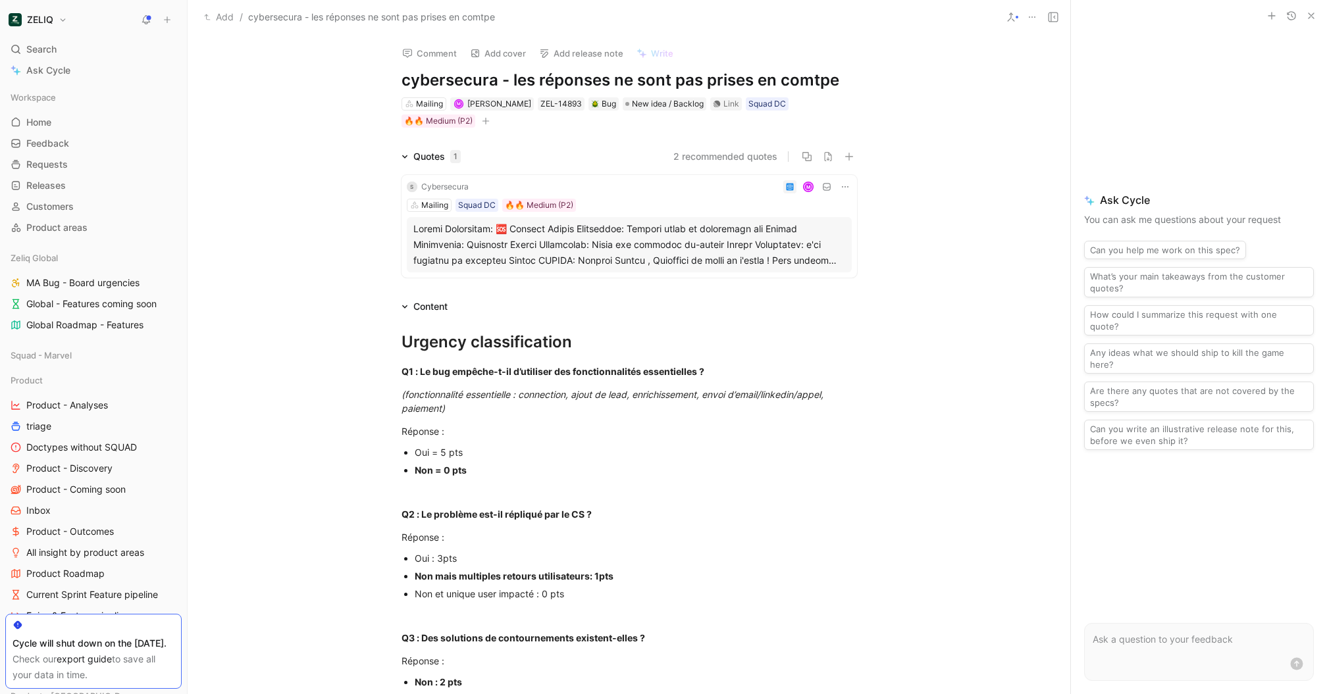  Describe the element at coordinates (93, 380) in the screenshot. I see `div: Product` at that location.